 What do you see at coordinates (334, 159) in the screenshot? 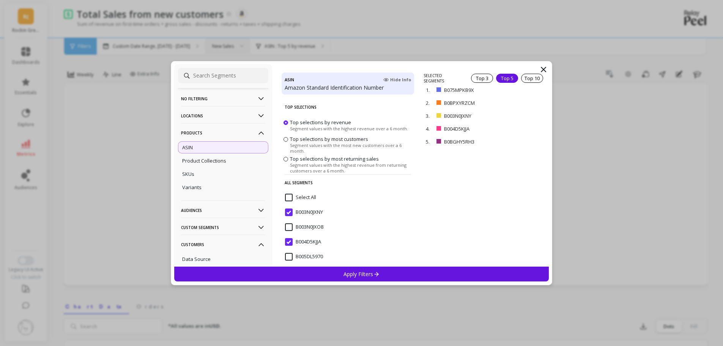
I see `span: Top selections by most returning sales` at bounding box center [334, 159].